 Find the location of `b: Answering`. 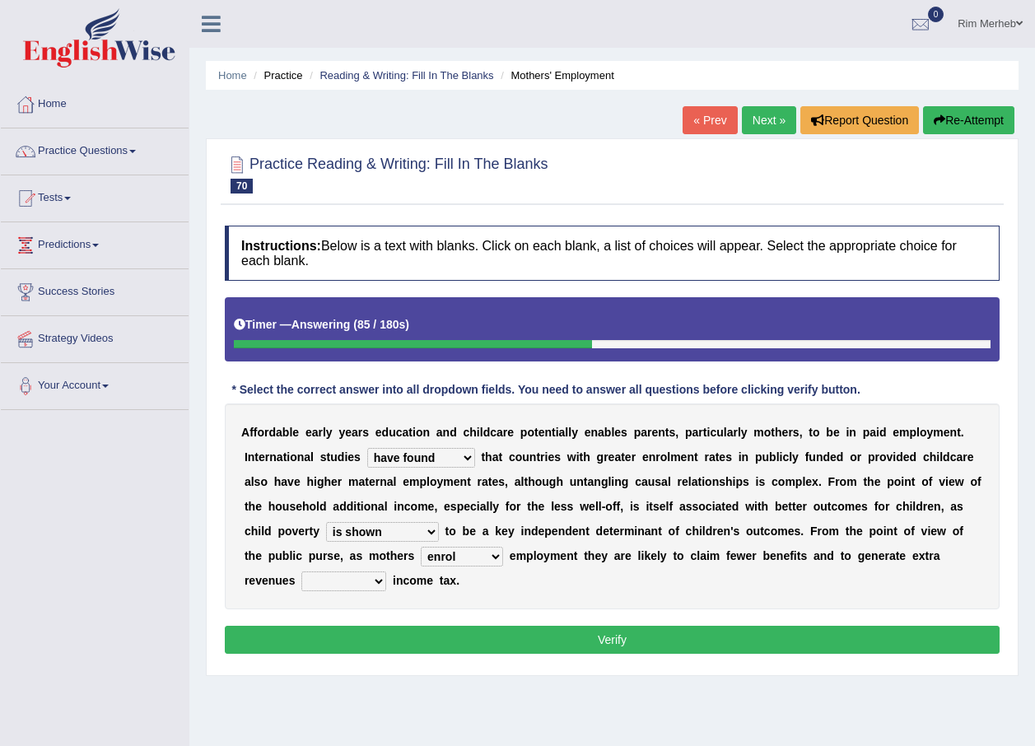

b: Answering is located at coordinates (321, 325).